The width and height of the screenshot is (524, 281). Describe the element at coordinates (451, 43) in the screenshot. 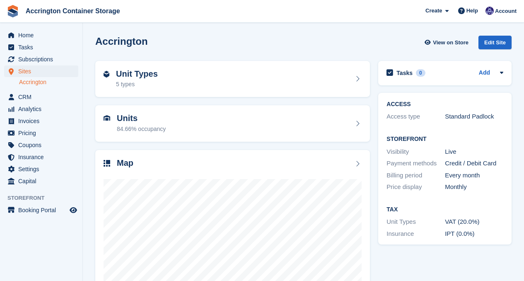

I see `span: View on Store` at that location.